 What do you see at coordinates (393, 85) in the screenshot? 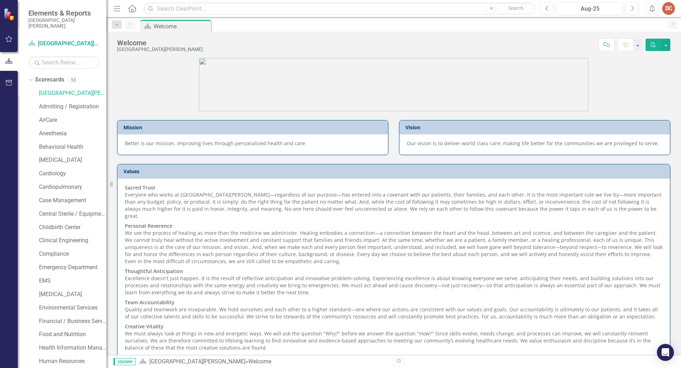
I see `img: SJRMC%20new%20logo%203.jpg` at bounding box center [393, 85].